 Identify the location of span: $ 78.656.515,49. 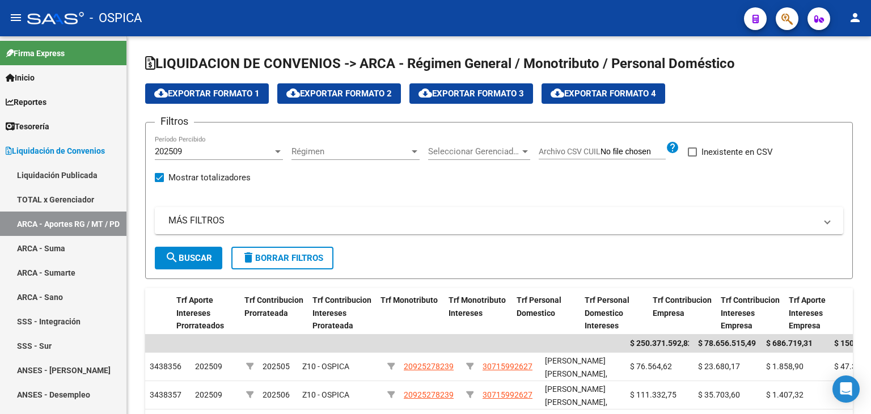
(727, 343).